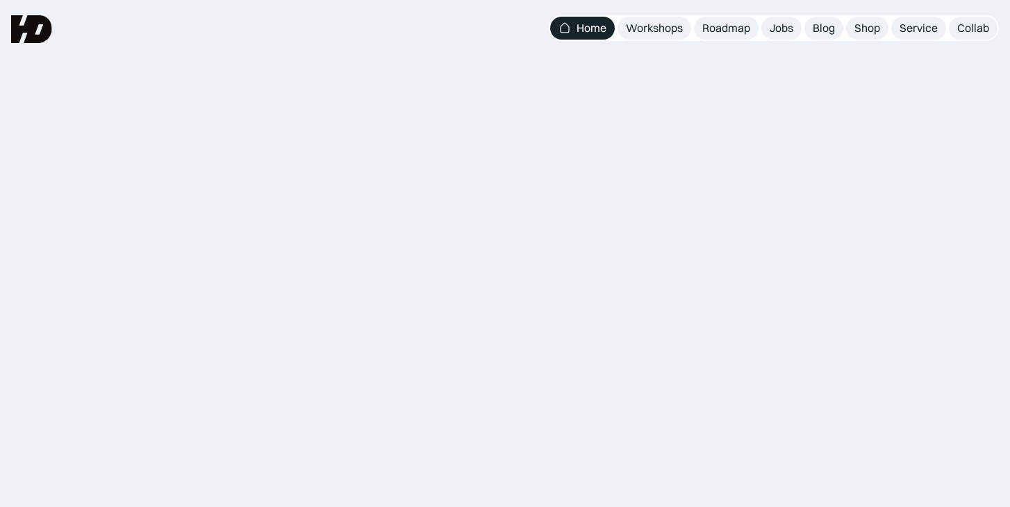 This screenshot has height=507, width=1010. I want to click on a: Service, so click(918, 28).